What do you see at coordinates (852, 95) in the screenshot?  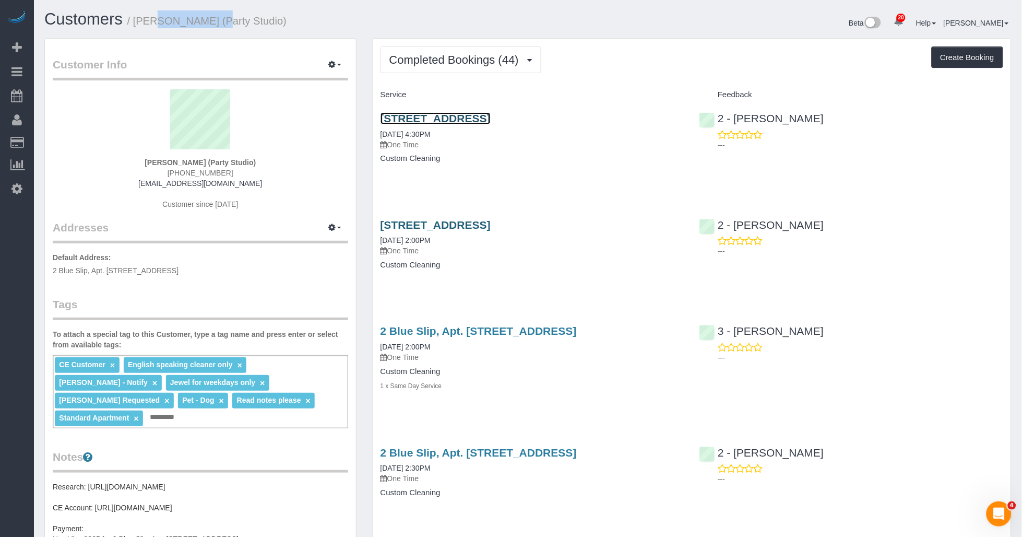 I see `h4: Feedback` at bounding box center [852, 95].